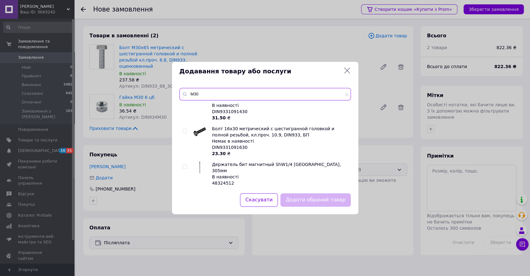 The image size is (530, 276). Describe the element at coordinates (260, 71) in the screenshot. I see `span: Додавання товару або послуги` at that location.